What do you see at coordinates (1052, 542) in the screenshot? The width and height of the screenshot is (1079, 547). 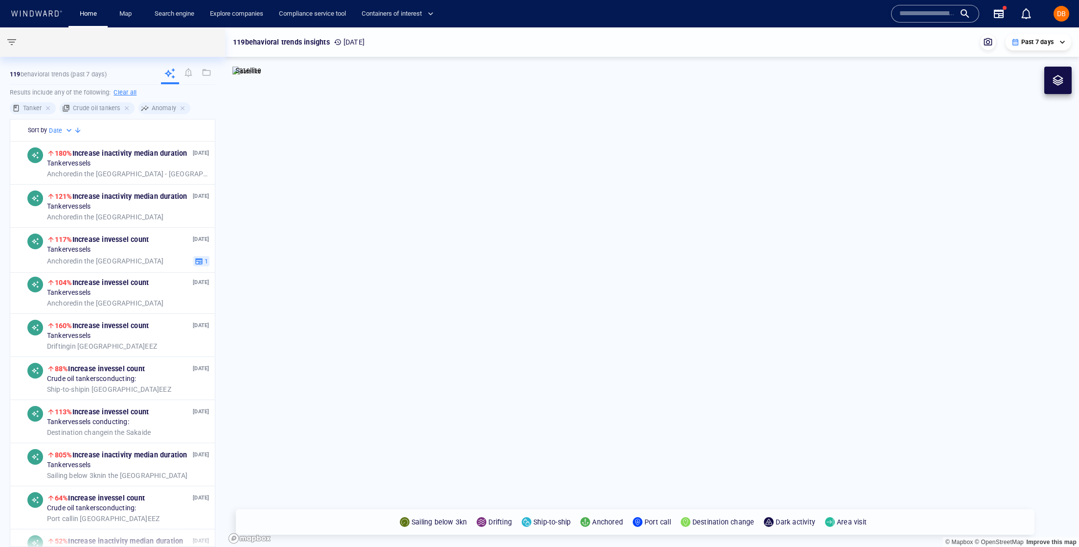 I see `a: Map feedback` at bounding box center [1052, 542].